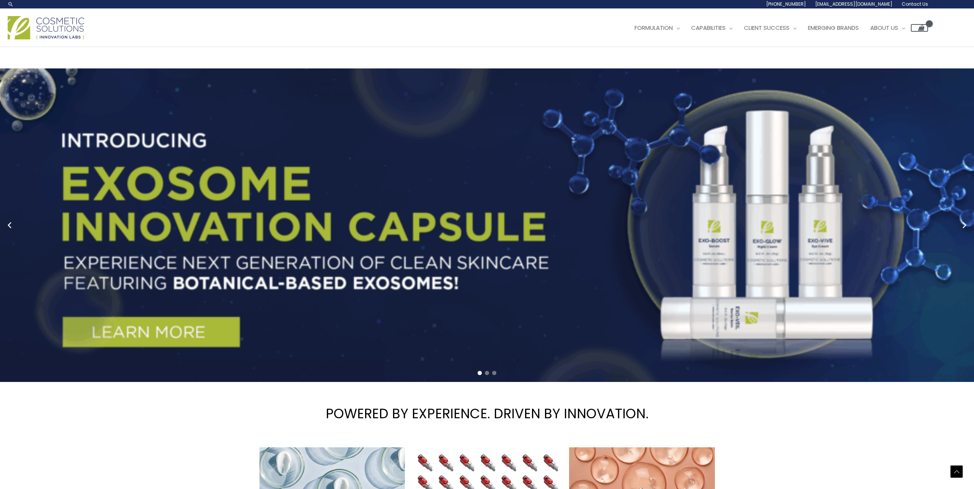 Image resolution: width=974 pixels, height=489 pixels. Describe the element at coordinates (487, 373) in the screenshot. I see `span: Go to slide 2` at that location.